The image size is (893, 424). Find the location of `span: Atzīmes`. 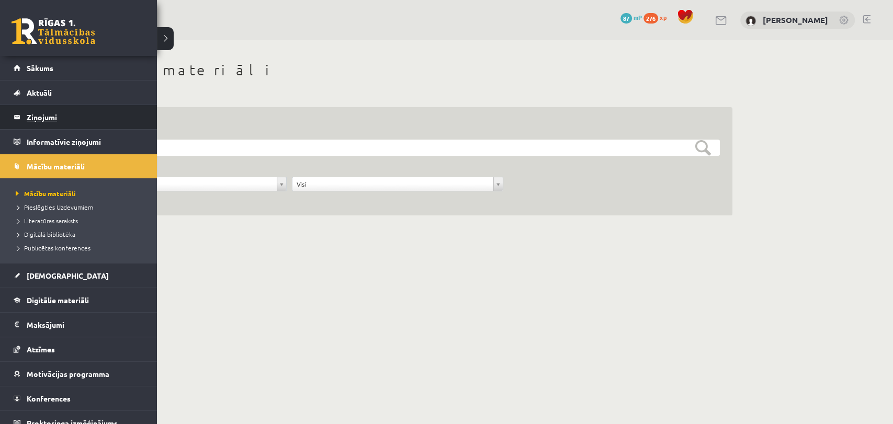

span: Atzīmes is located at coordinates (41, 350).